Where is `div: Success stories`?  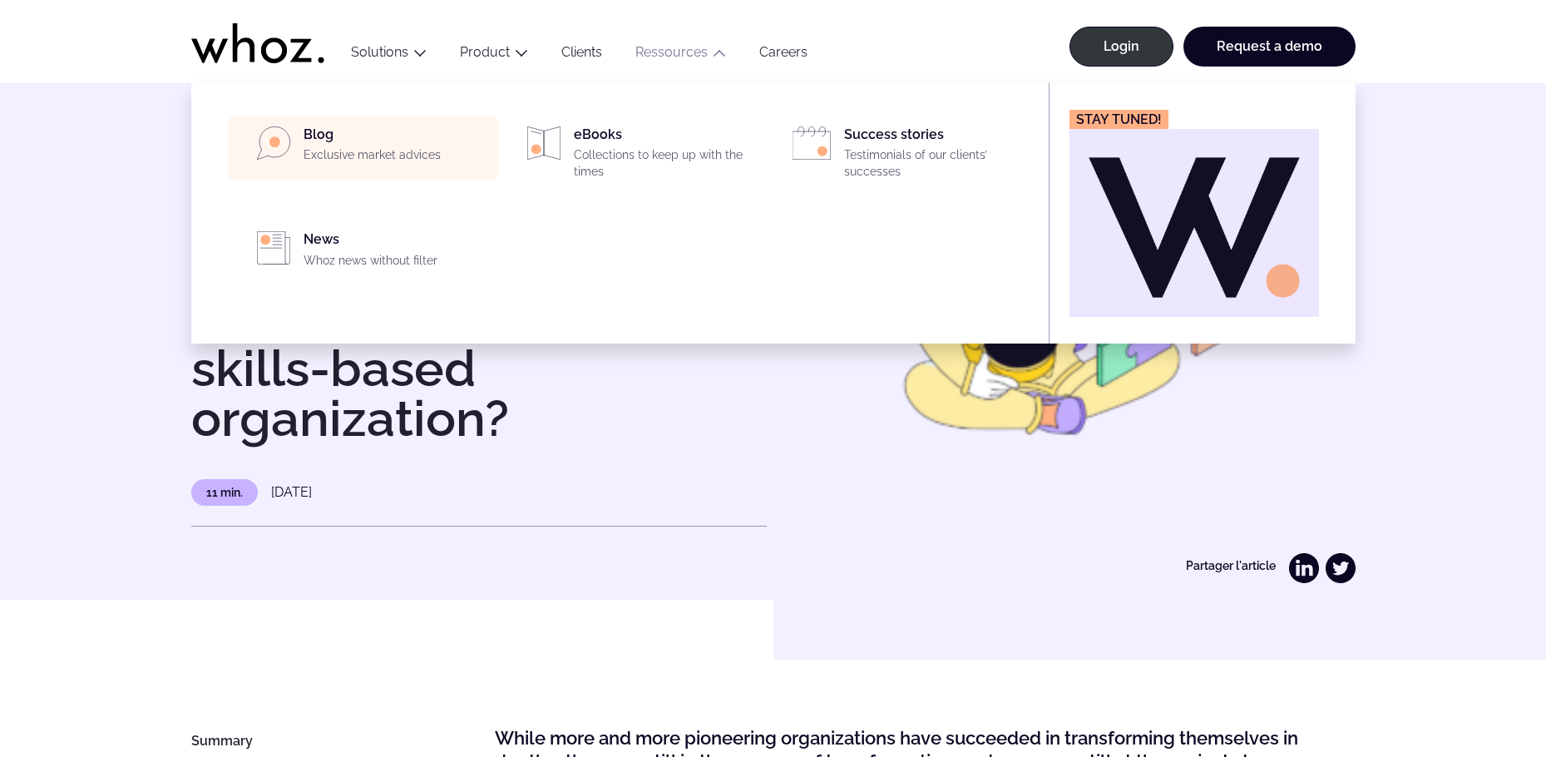 div: Success stories is located at coordinates (936, 156).